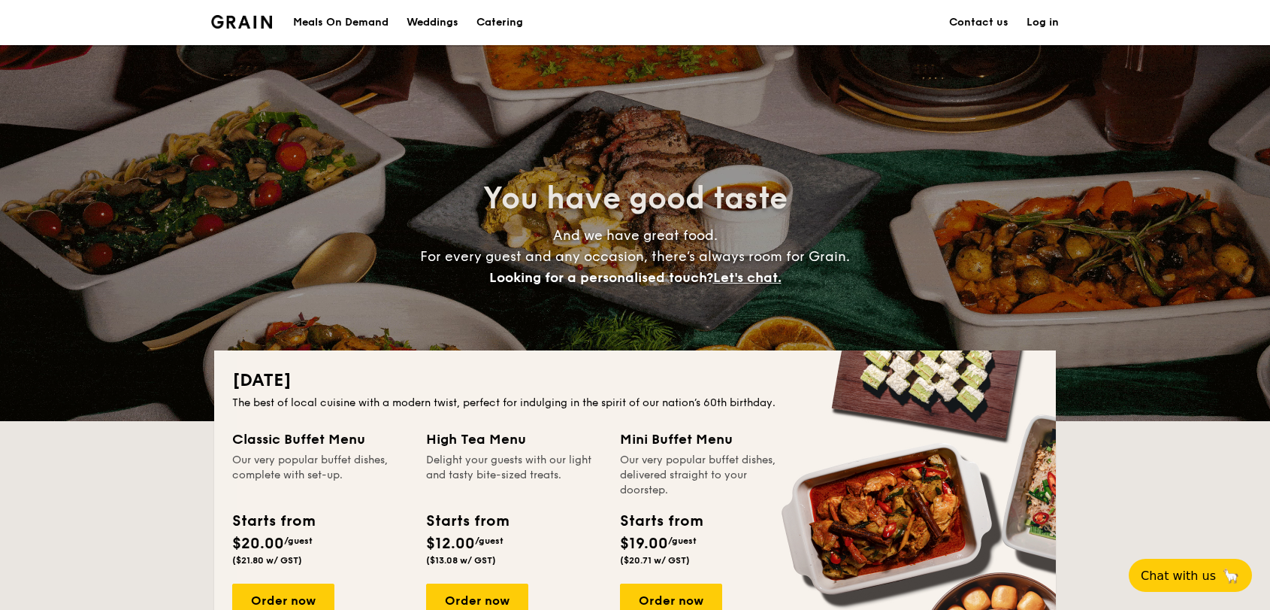 This screenshot has height=610, width=1270. What do you see at coordinates (708, 439) in the screenshot?
I see `div: Mini Buffet Menu` at bounding box center [708, 439].